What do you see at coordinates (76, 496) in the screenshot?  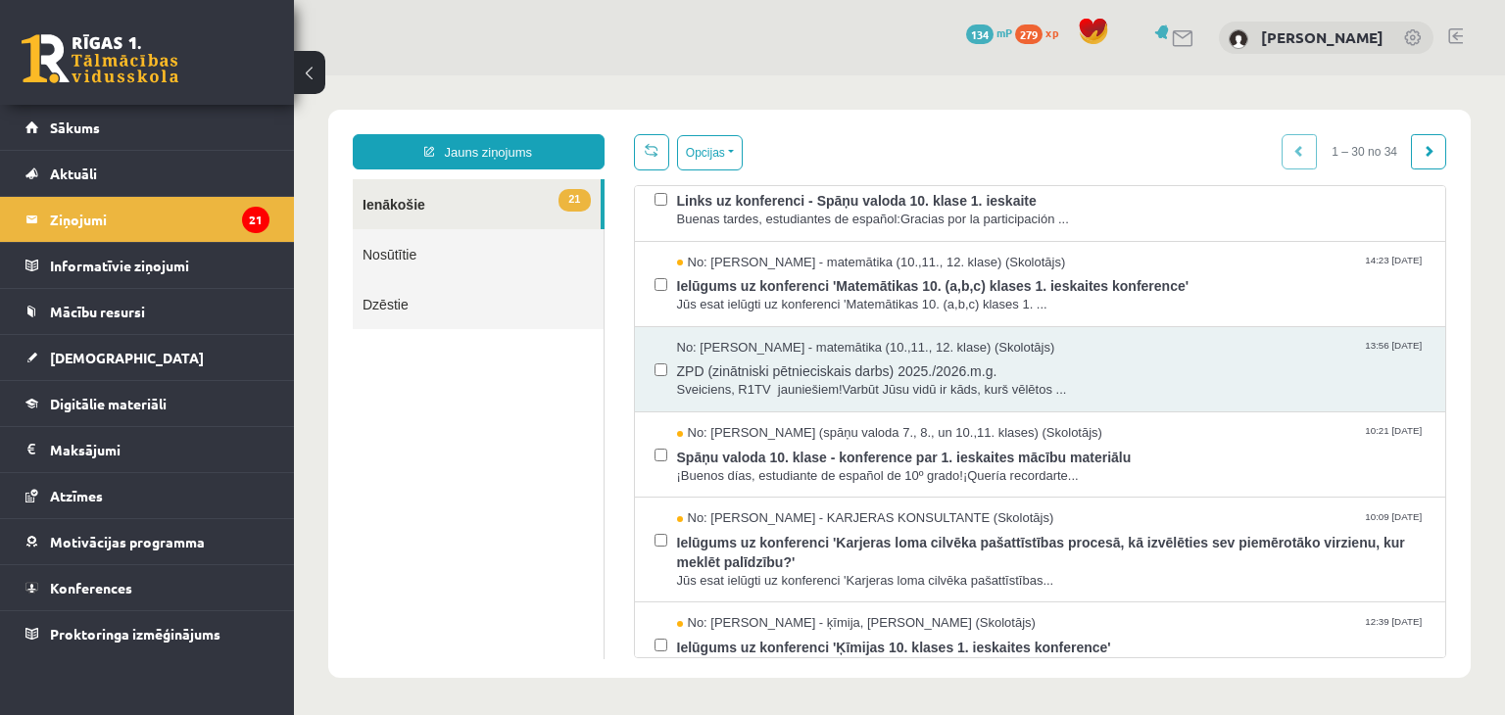 I see `span: Atzīmes` at bounding box center [76, 496].